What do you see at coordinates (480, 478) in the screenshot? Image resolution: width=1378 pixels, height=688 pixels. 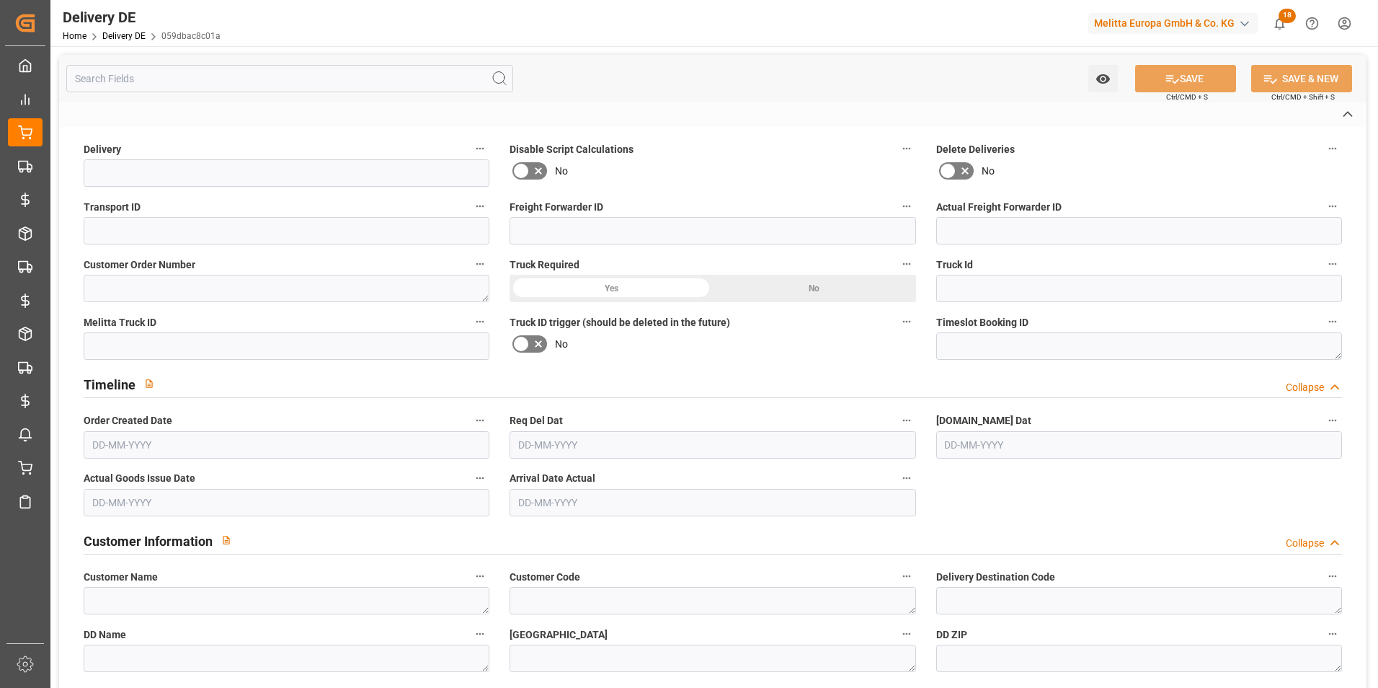 I see `button: Actual Goods Issue Date` at bounding box center [480, 478].